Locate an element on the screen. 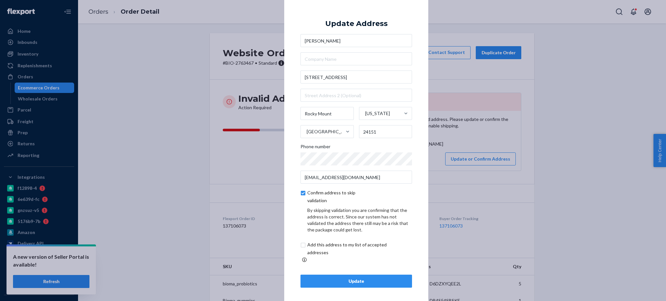 Image resolution: width=666 pixels, height=301 pixels. input: ZIP Code is located at coordinates (385, 132).